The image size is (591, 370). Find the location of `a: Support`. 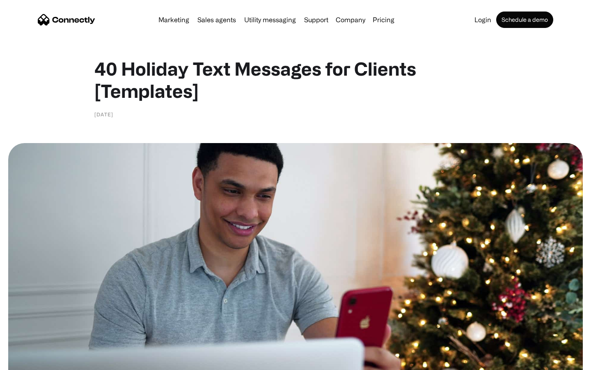

a: Support is located at coordinates (316, 20).